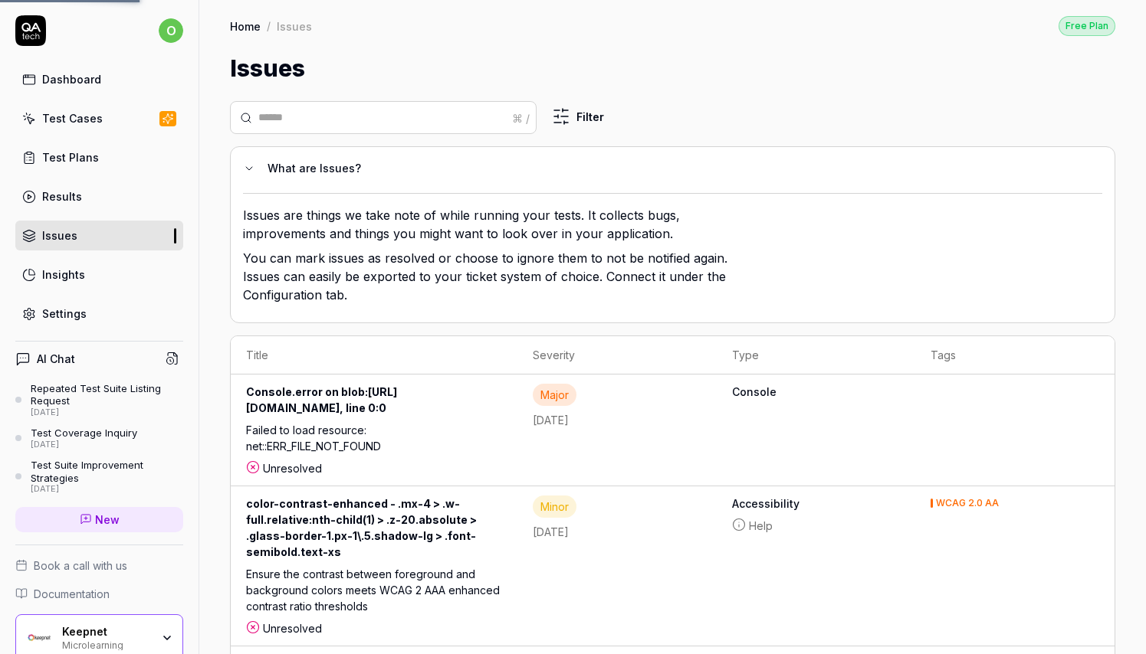 The width and height of the screenshot is (1146, 654). Describe the element at coordinates (71, 594) in the screenshot. I see `span: Documentation` at that location.